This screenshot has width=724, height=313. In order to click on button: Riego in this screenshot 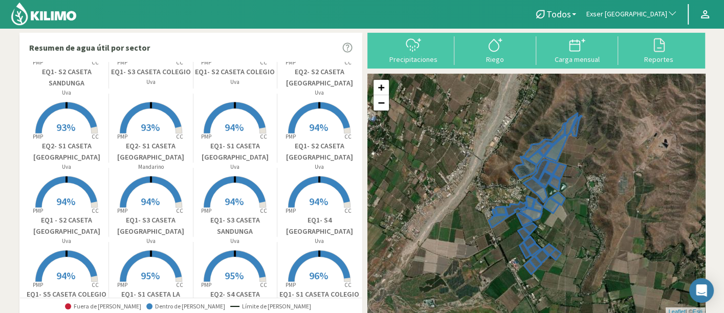, I will do `click(495, 50)`.